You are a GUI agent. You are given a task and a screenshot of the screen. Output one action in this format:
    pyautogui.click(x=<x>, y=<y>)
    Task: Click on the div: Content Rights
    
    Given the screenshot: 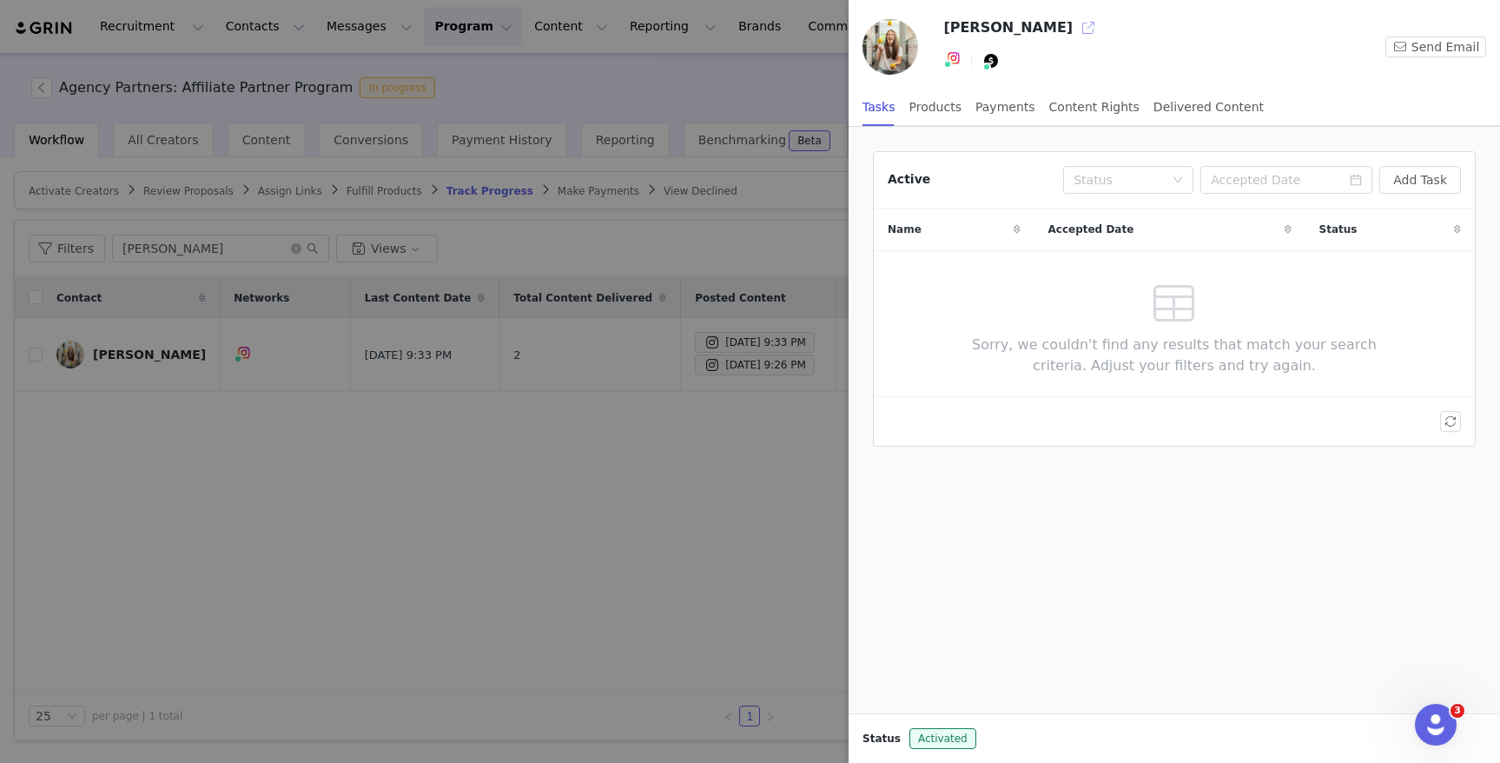 What is the action you would take?
    pyautogui.click(x=1094, y=107)
    